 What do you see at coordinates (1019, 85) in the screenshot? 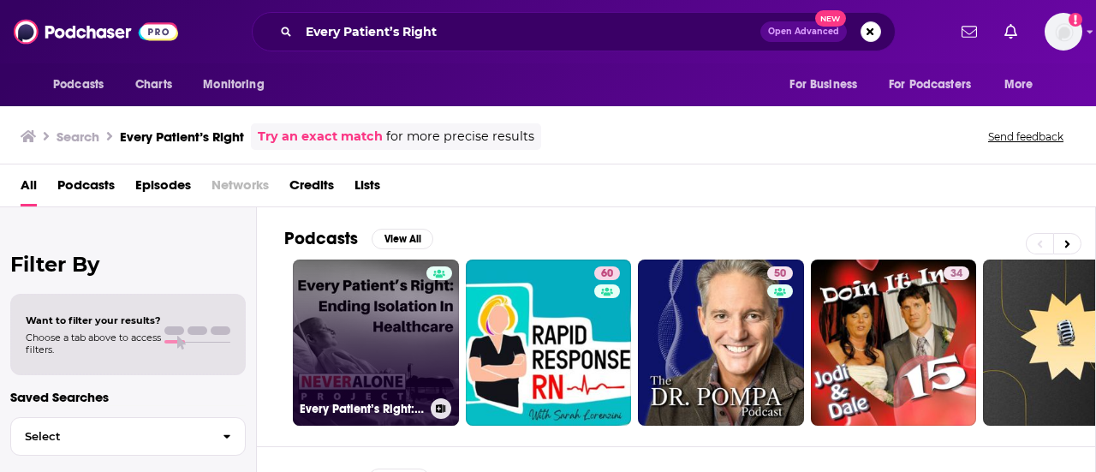
I see `span: More` at bounding box center [1019, 85].